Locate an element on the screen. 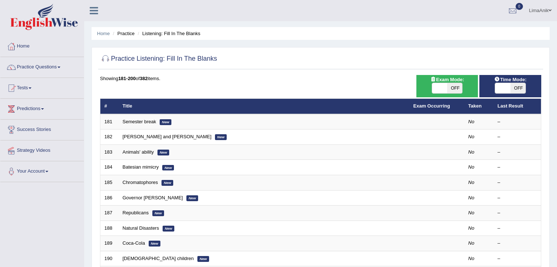 This screenshot has width=557, height=267. th: Taken is located at coordinates (479, 107).